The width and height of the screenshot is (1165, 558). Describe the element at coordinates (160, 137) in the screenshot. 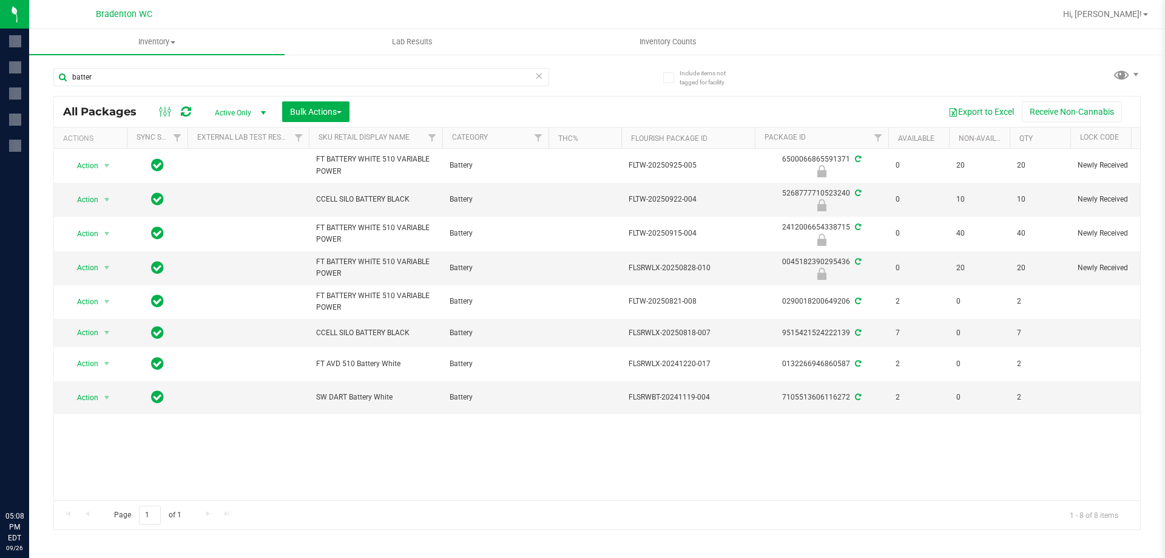

I see `a: Sync Status` at that location.